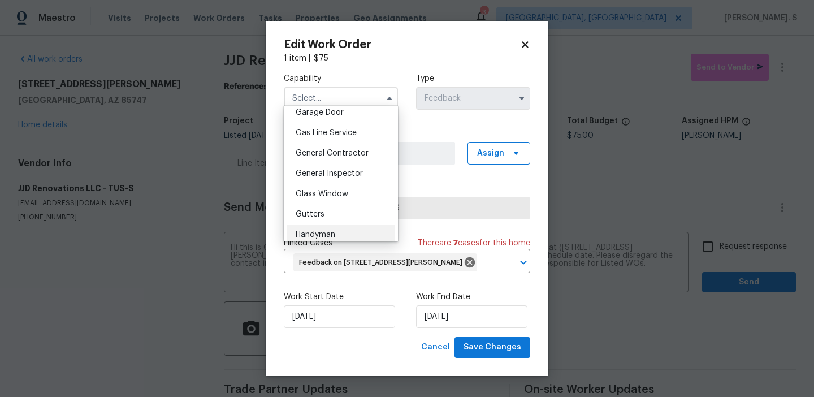  What do you see at coordinates (407, 188) in the screenshot?
I see `label: Trade Partner` at bounding box center [407, 188].